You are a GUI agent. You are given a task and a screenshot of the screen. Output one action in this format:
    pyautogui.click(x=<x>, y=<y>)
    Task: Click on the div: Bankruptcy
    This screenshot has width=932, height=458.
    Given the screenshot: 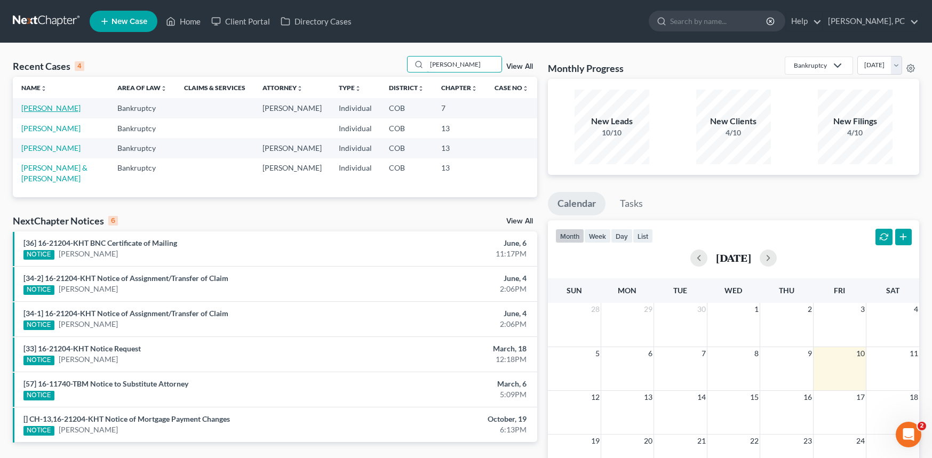 What is the action you would take?
    pyautogui.click(x=810, y=65)
    